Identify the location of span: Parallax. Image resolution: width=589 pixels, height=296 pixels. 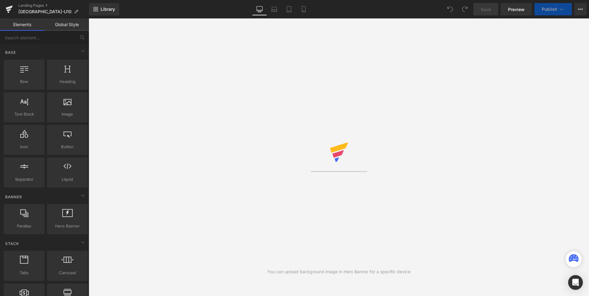
(24, 226).